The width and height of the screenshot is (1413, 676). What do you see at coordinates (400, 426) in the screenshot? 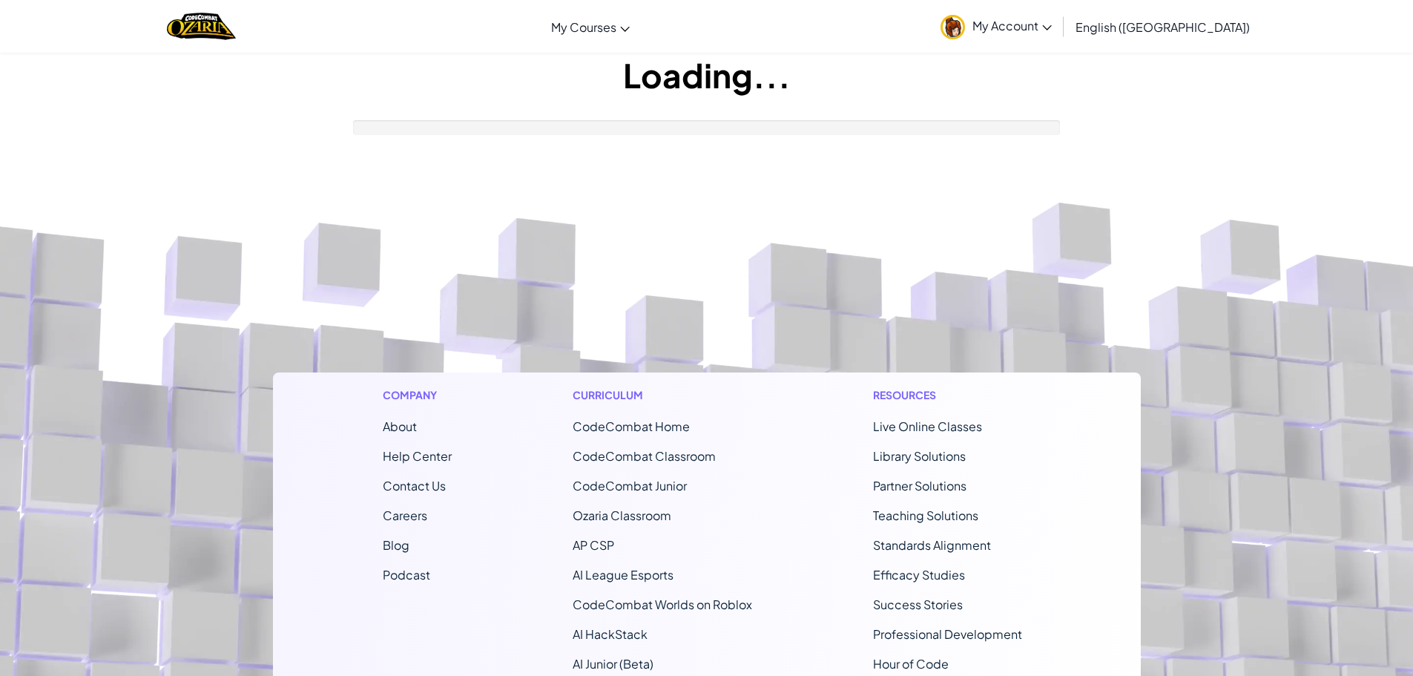
I see `a: About` at bounding box center [400, 426].